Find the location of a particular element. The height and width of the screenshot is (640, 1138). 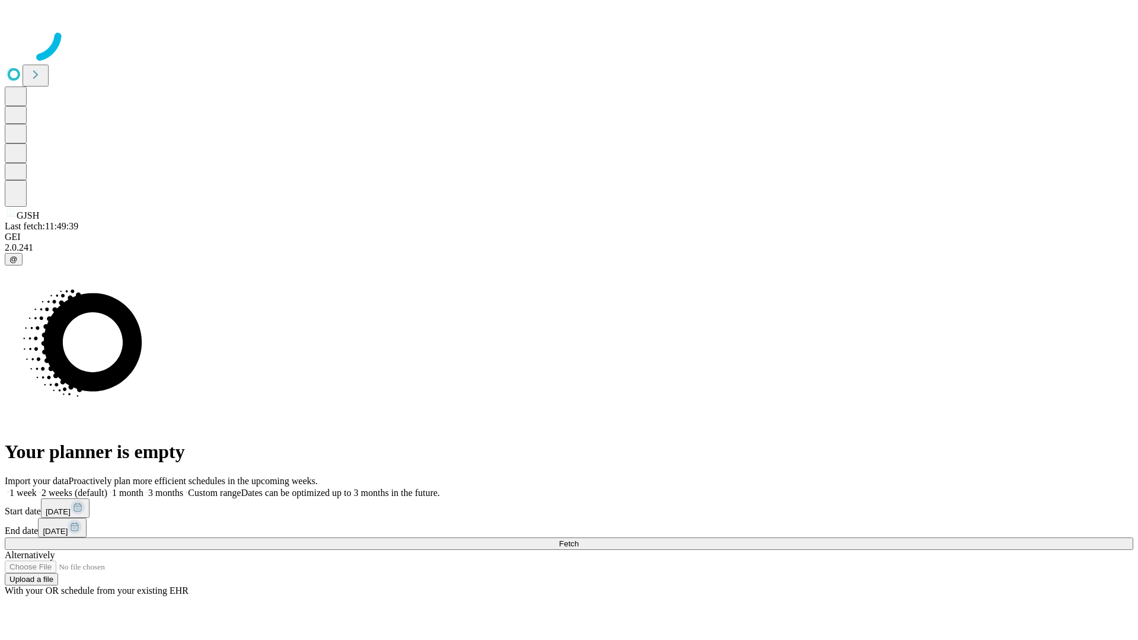

span: Fetch is located at coordinates (568, 543).